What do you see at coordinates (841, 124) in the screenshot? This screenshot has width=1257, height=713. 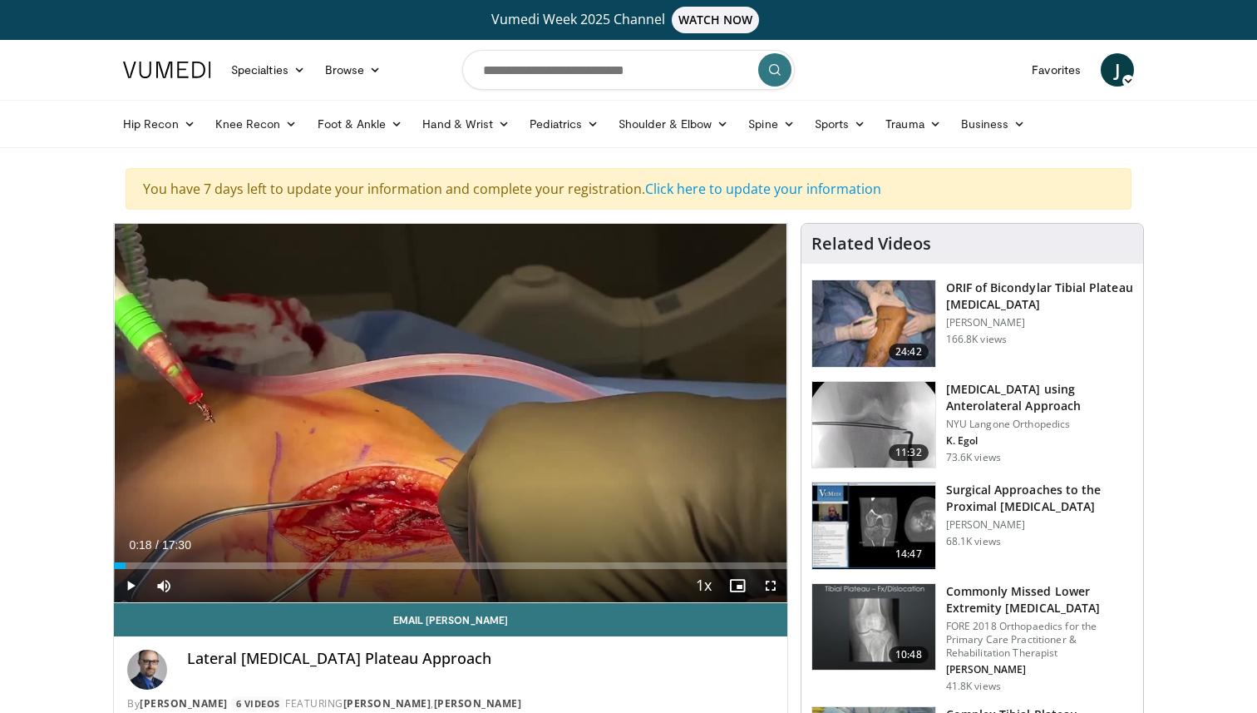 I see `a: Sports` at bounding box center [841, 124].